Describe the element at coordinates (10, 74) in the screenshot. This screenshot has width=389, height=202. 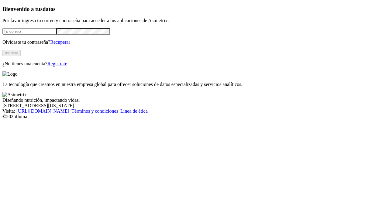
I see `img: Logo` at that location.